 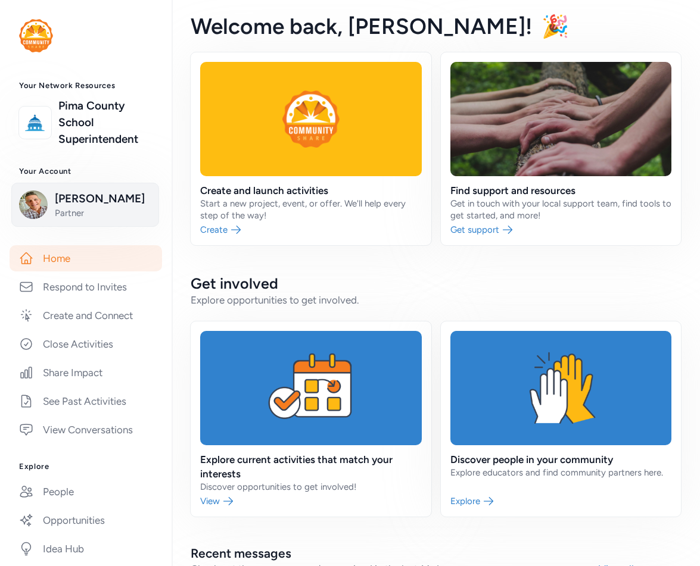 I want to click on a: People, so click(x=86, y=492).